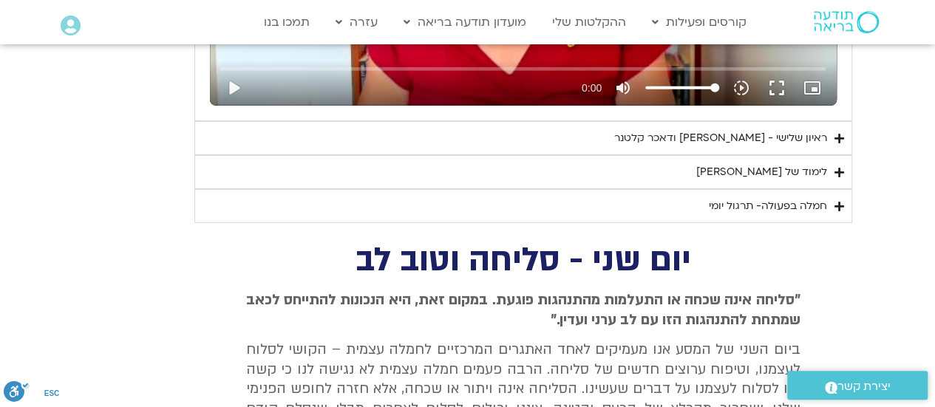  What do you see at coordinates (523, 310) in the screenshot?
I see `span: "סליחה אינה שכחה או התעלמות מהתנהגות פוגעת. במקום זאת, היא הנכונות להתייחס לכאב שמתחת להתנהגות הז...` at bounding box center [523, 310].